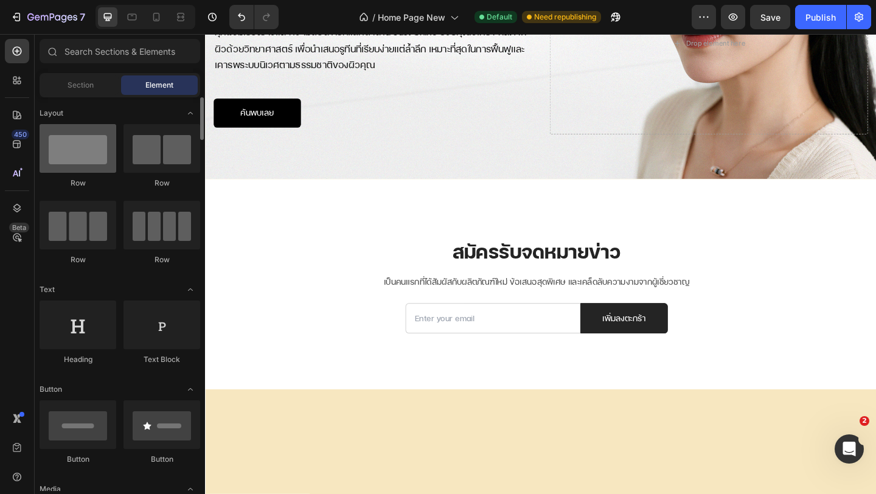  Describe the element at coordinates (770, 17) in the screenshot. I see `span: Save` at that location.